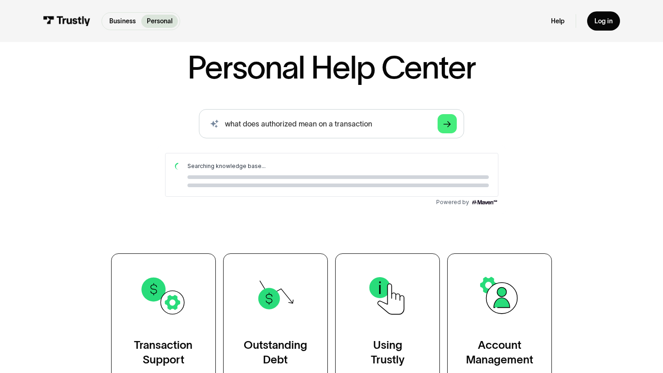 The height and width of the screenshot is (373, 663). I want to click on p: Personal, so click(160, 21).